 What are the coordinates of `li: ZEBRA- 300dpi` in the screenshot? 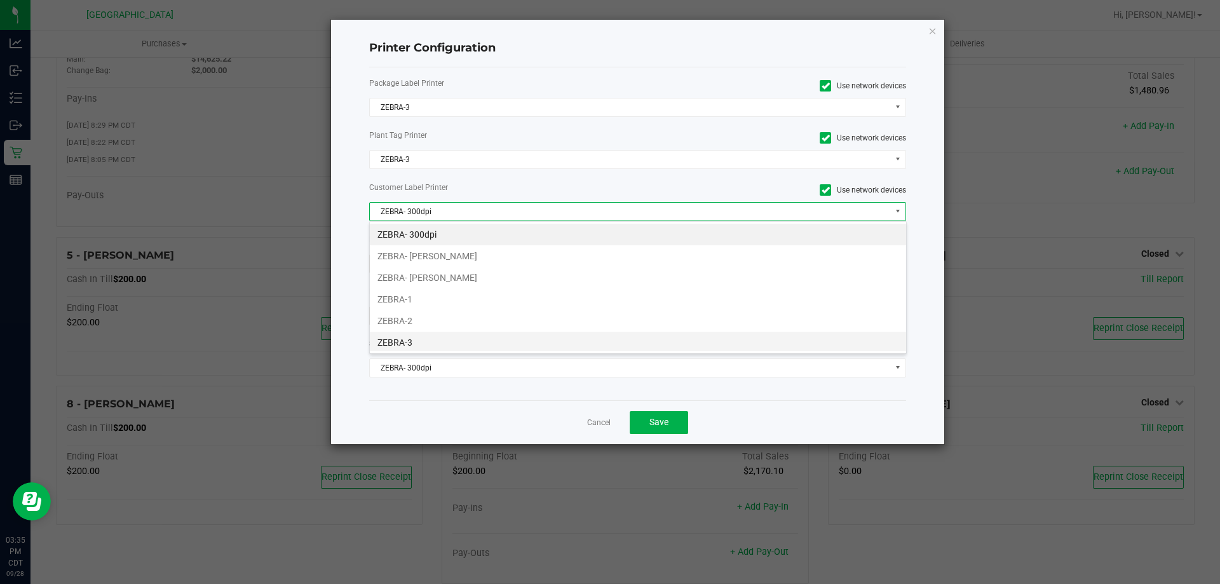 It's located at (638, 234).